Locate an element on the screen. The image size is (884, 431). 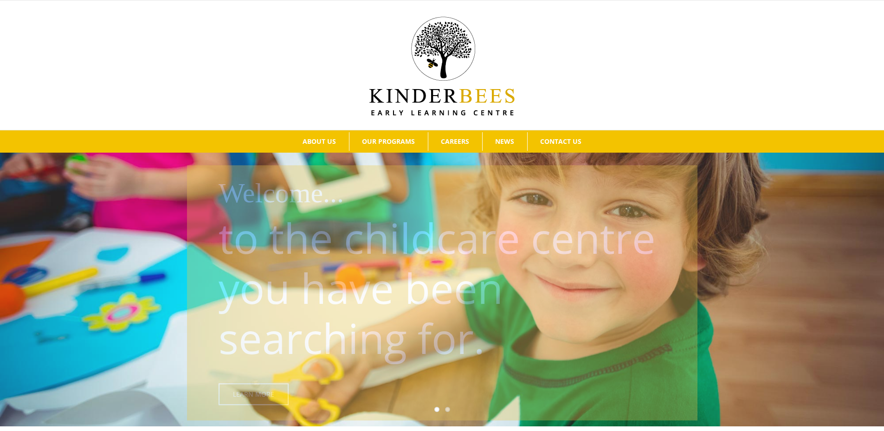
p: to the childcare centre you have been searching for. is located at coordinates (445, 288).